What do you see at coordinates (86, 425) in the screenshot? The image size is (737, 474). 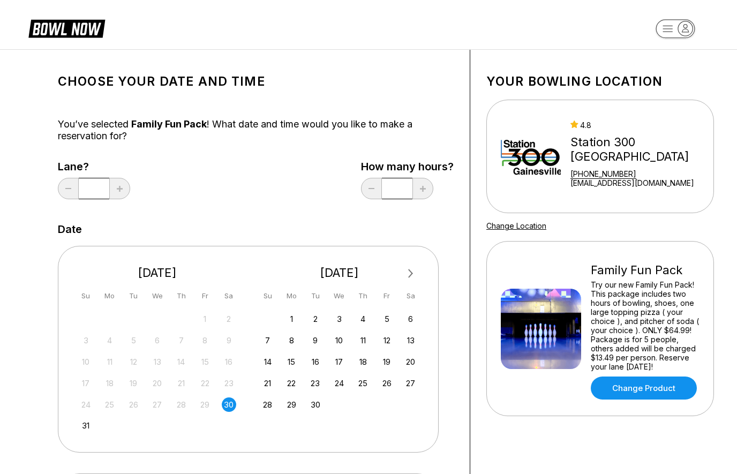 I see `div: Choose Sunday, August 31st, 2025` at bounding box center [86, 425].